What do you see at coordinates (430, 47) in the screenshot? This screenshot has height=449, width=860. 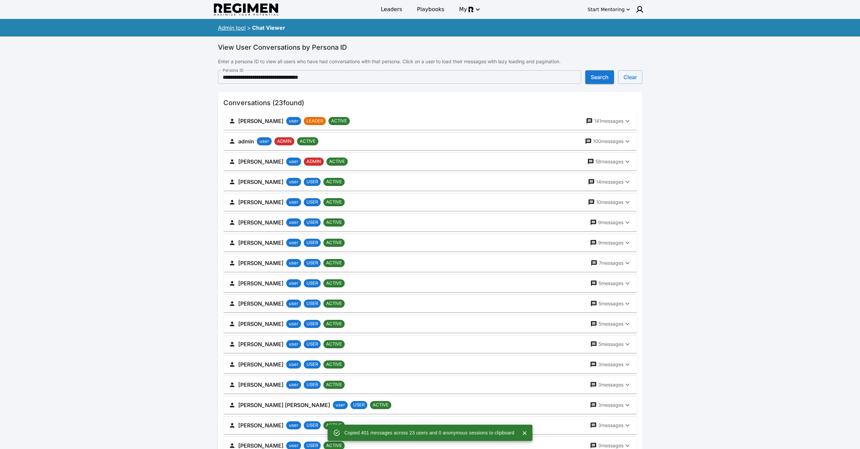 I see `h6: View User Conversations by Persona ID` at bounding box center [430, 47].